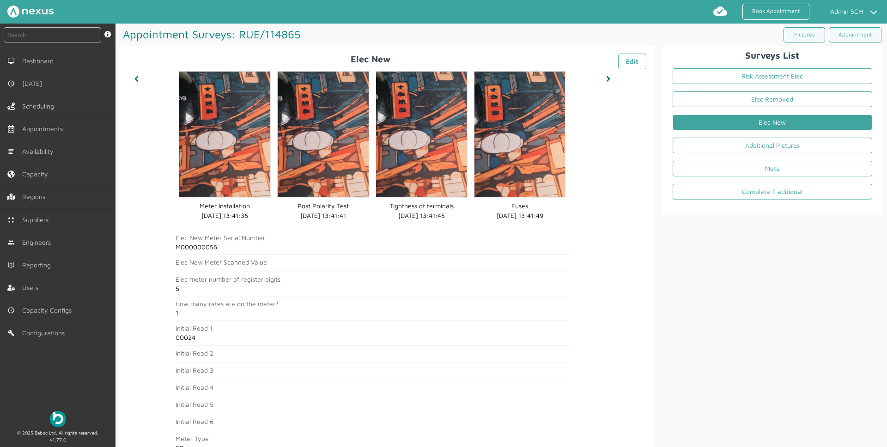 This screenshot has width=887, height=447. Describe the element at coordinates (38, 265) in the screenshot. I see `span: Reporting` at that location.